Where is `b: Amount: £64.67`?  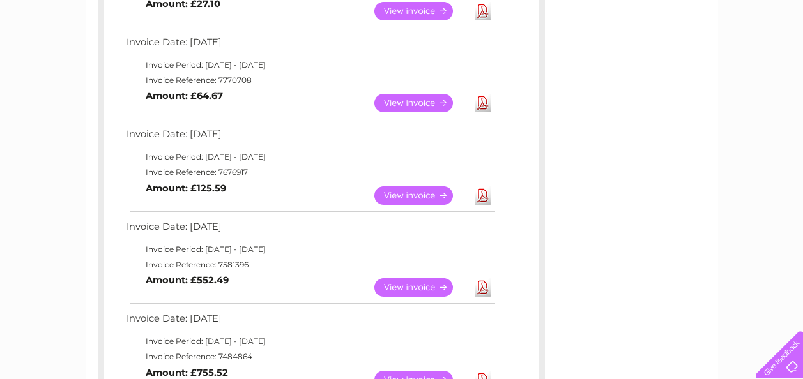
b: Amount: £64.67 is located at coordinates (184, 96).